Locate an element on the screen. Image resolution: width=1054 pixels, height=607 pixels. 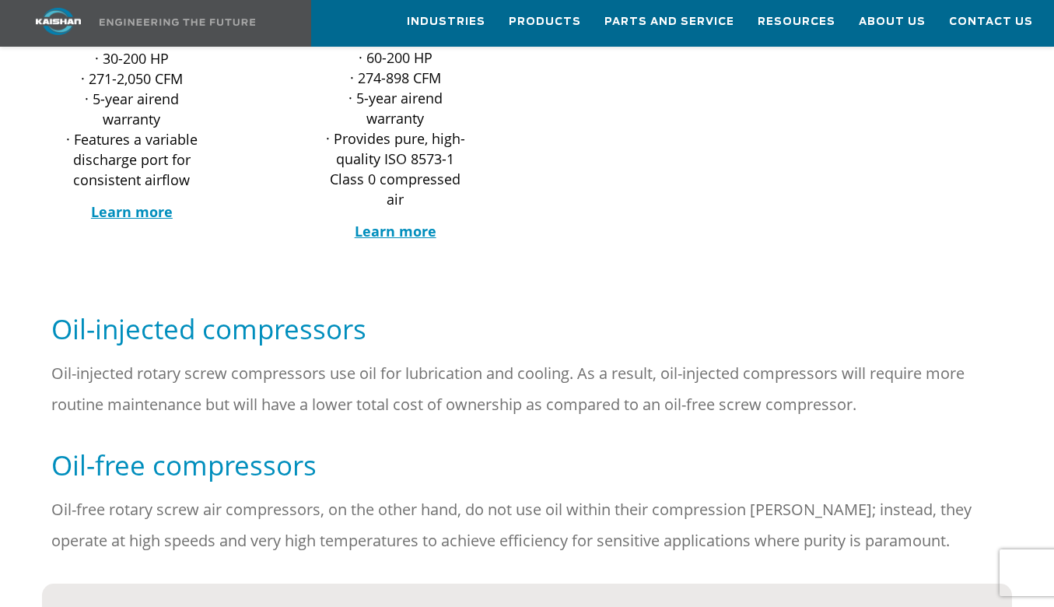
span: About Us is located at coordinates (892, 22).